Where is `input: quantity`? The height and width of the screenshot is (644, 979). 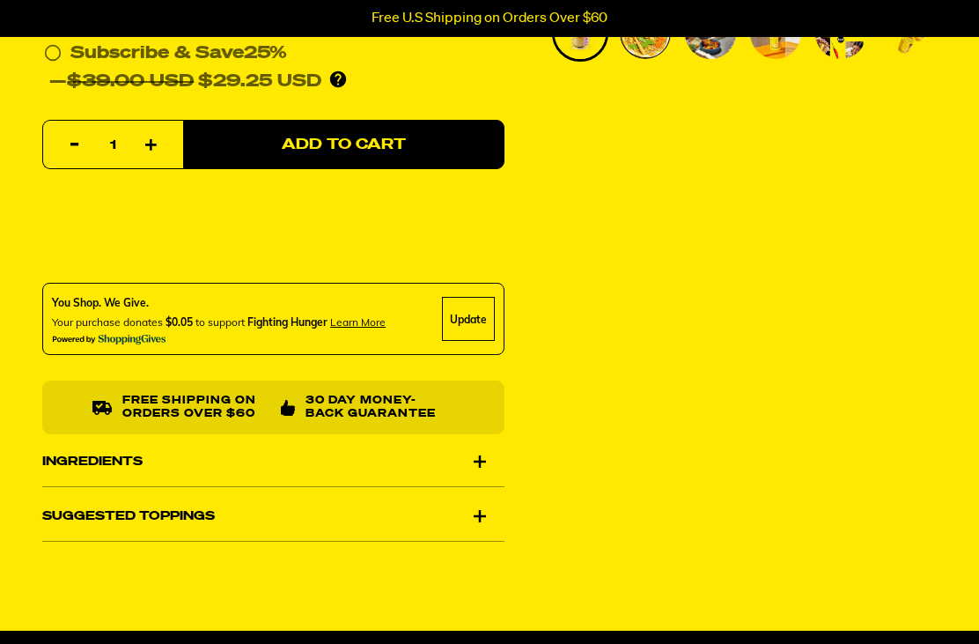
input: quantity is located at coordinates (113, 147).